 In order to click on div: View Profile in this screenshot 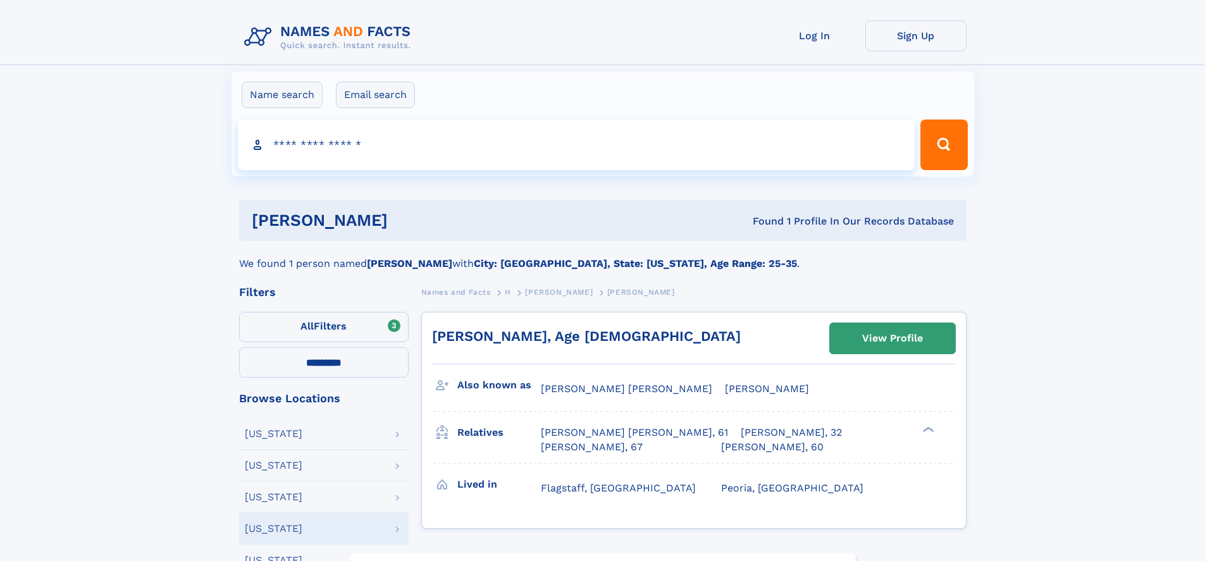, I will do `click(892, 338)`.